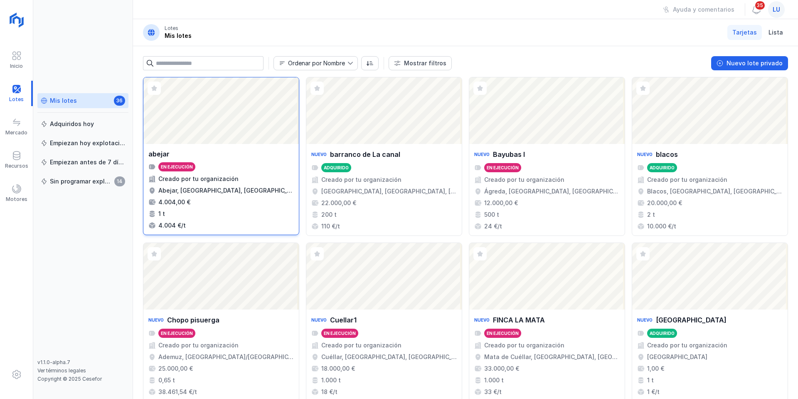  Describe the element at coordinates (83, 379) in the screenshot. I see `div: Copyright © 2025 Cesefor` at that location.